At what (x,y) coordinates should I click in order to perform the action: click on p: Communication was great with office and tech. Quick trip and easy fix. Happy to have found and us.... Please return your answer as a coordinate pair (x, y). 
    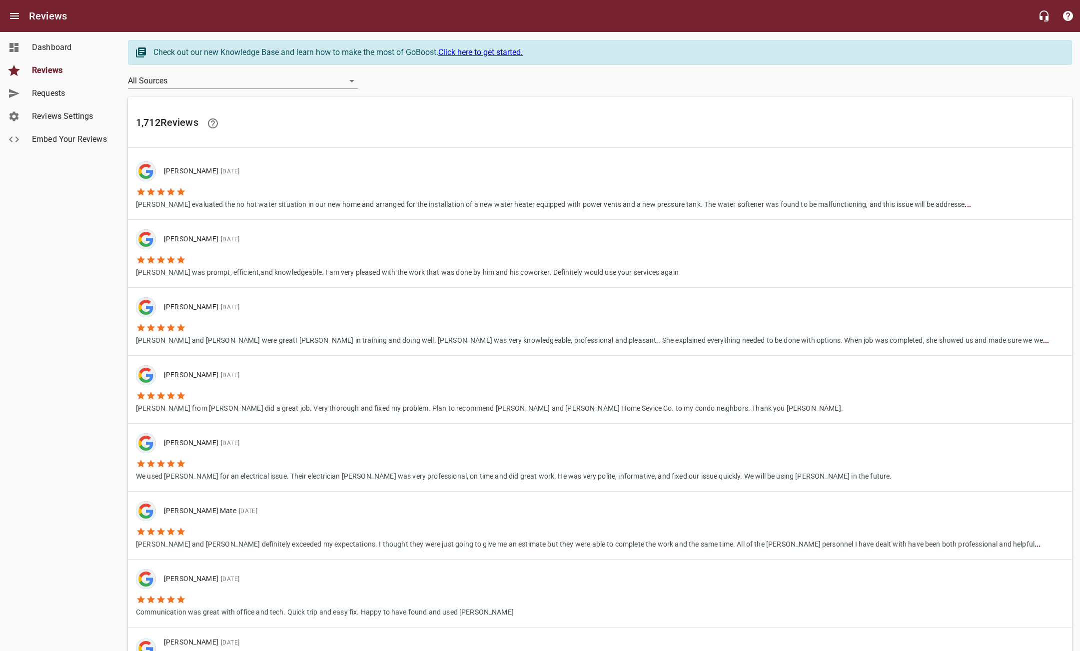
    Looking at the image, I should click on (325, 611).